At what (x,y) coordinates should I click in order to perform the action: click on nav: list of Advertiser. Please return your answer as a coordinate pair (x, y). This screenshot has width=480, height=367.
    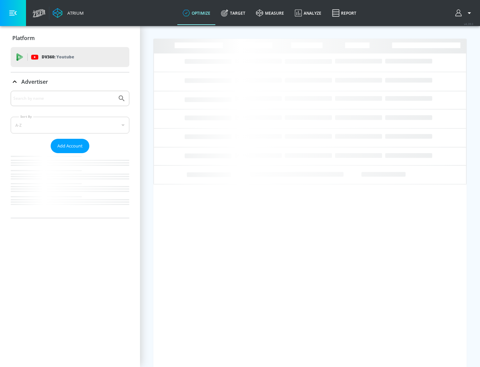
    Looking at the image, I should click on (70, 185).